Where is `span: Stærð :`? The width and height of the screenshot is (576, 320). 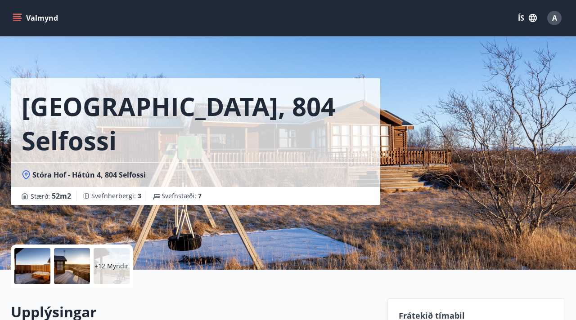 span: Stærð : is located at coordinates (51, 196).